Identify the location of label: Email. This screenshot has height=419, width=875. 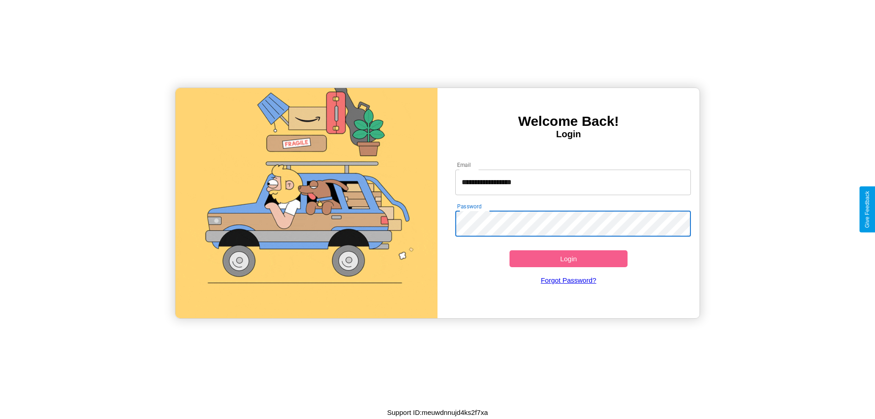
(464, 165).